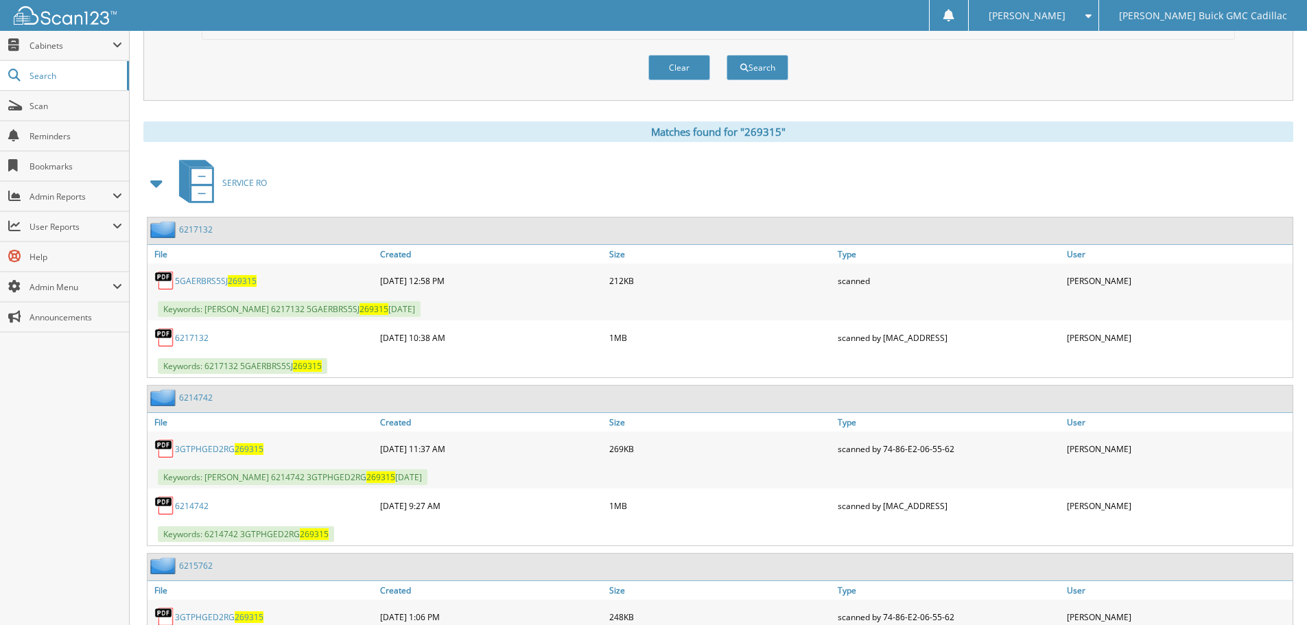 Image resolution: width=1307 pixels, height=625 pixels. Describe the element at coordinates (75, 75) in the screenshot. I see `span: Search` at that location.